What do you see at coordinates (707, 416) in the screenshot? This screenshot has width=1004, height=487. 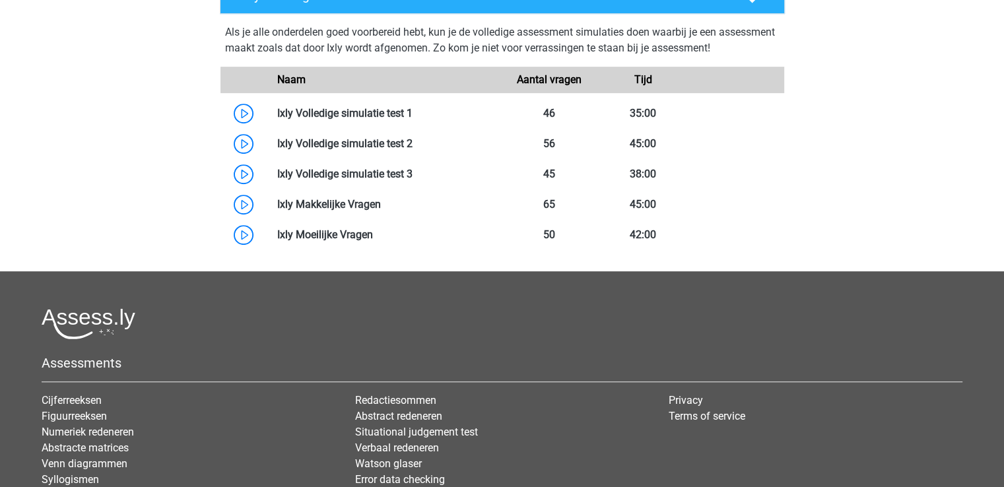 I see `a: Terms of service` at bounding box center [707, 416].